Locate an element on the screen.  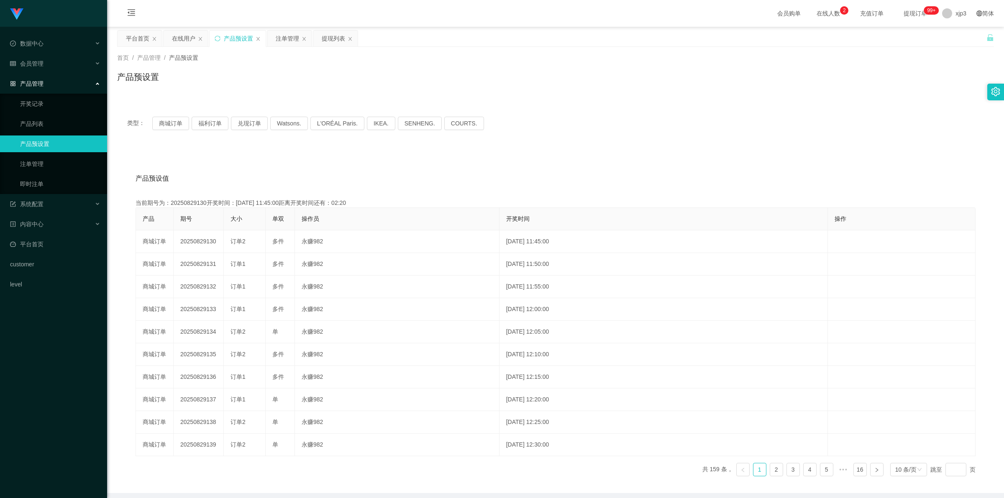
span: 系统配置 is located at coordinates (27, 204).